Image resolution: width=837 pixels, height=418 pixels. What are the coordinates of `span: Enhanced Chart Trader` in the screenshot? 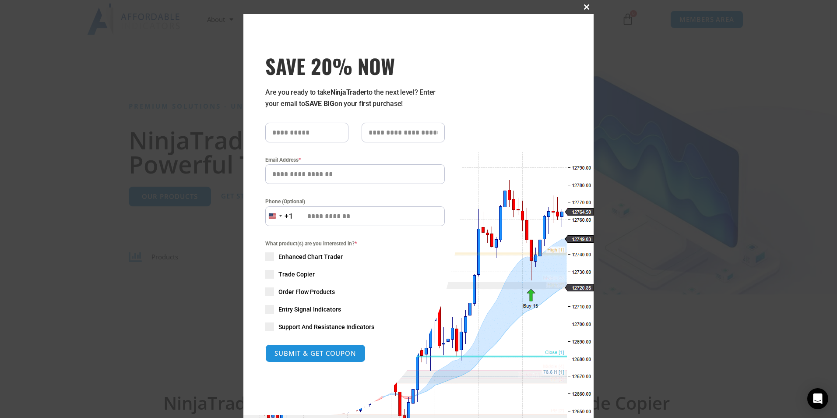 It's located at (310, 257).